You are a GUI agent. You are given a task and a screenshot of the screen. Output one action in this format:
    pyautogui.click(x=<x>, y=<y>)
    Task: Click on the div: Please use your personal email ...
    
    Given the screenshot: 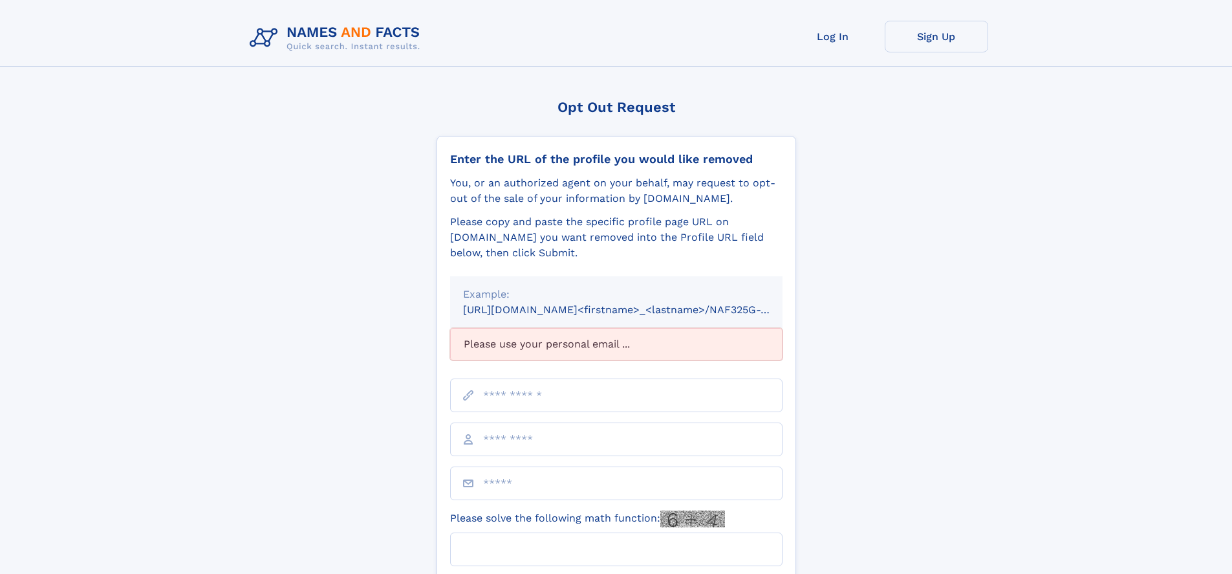 What is the action you would take?
    pyautogui.click(x=616, y=344)
    